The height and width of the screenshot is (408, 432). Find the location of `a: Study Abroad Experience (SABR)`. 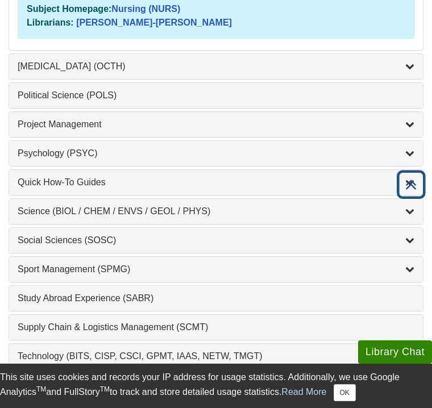

a: Study Abroad Experience (SABR) is located at coordinates (216, 298).